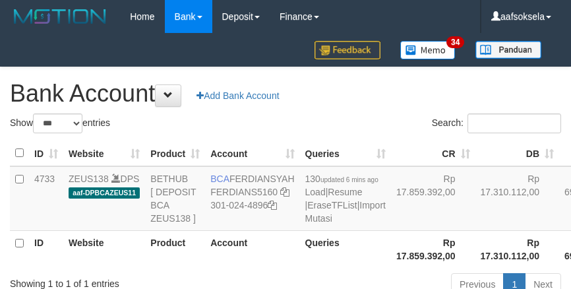  What do you see at coordinates (350, 179) in the screenshot?
I see `span: updated 6 mins ago` at bounding box center [350, 179].